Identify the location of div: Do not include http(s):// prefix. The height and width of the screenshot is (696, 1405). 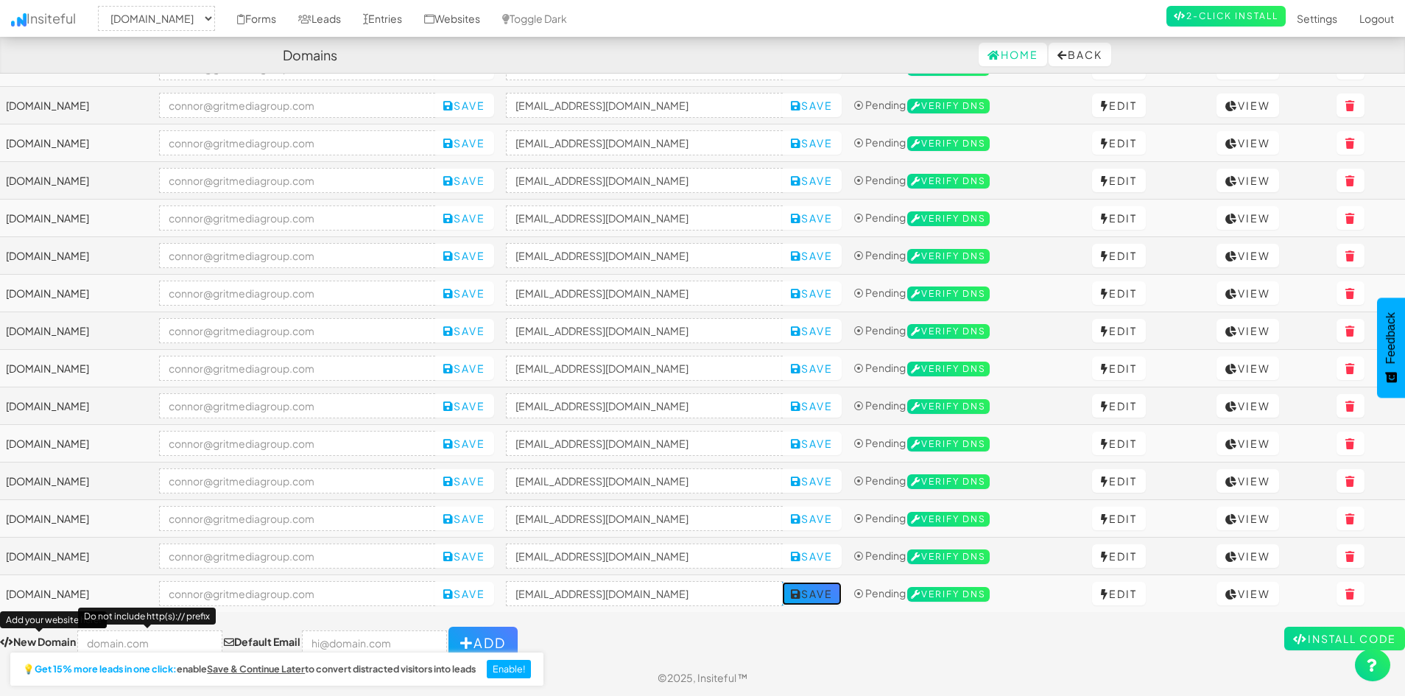
(147, 616).